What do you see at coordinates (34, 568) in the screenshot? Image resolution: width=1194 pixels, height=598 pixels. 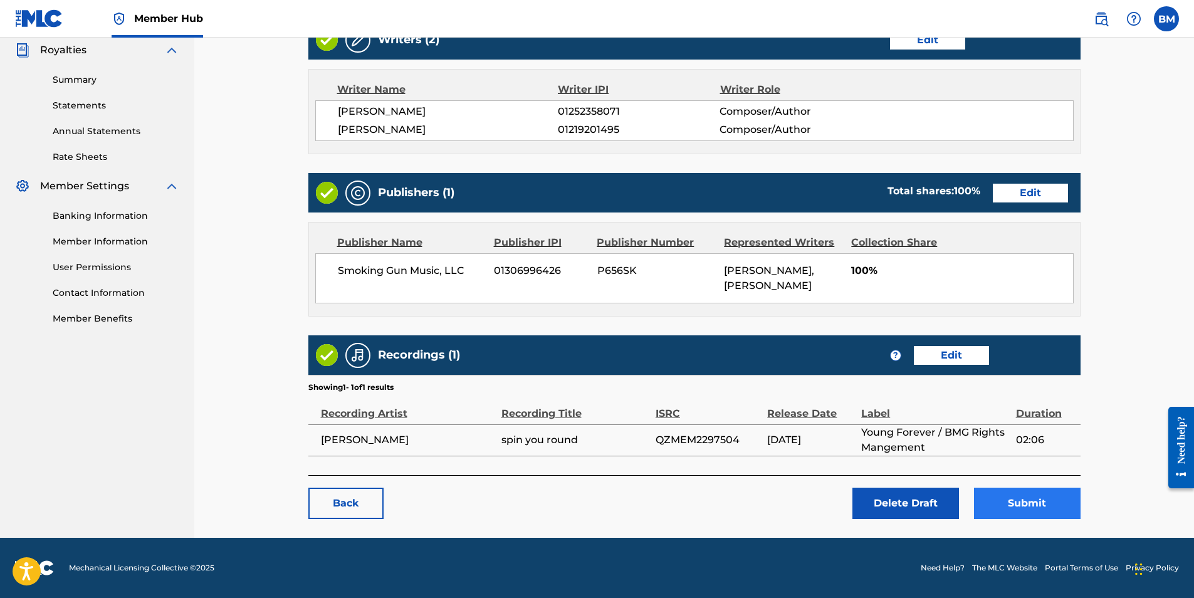 I see `img: logo` at bounding box center [34, 568].